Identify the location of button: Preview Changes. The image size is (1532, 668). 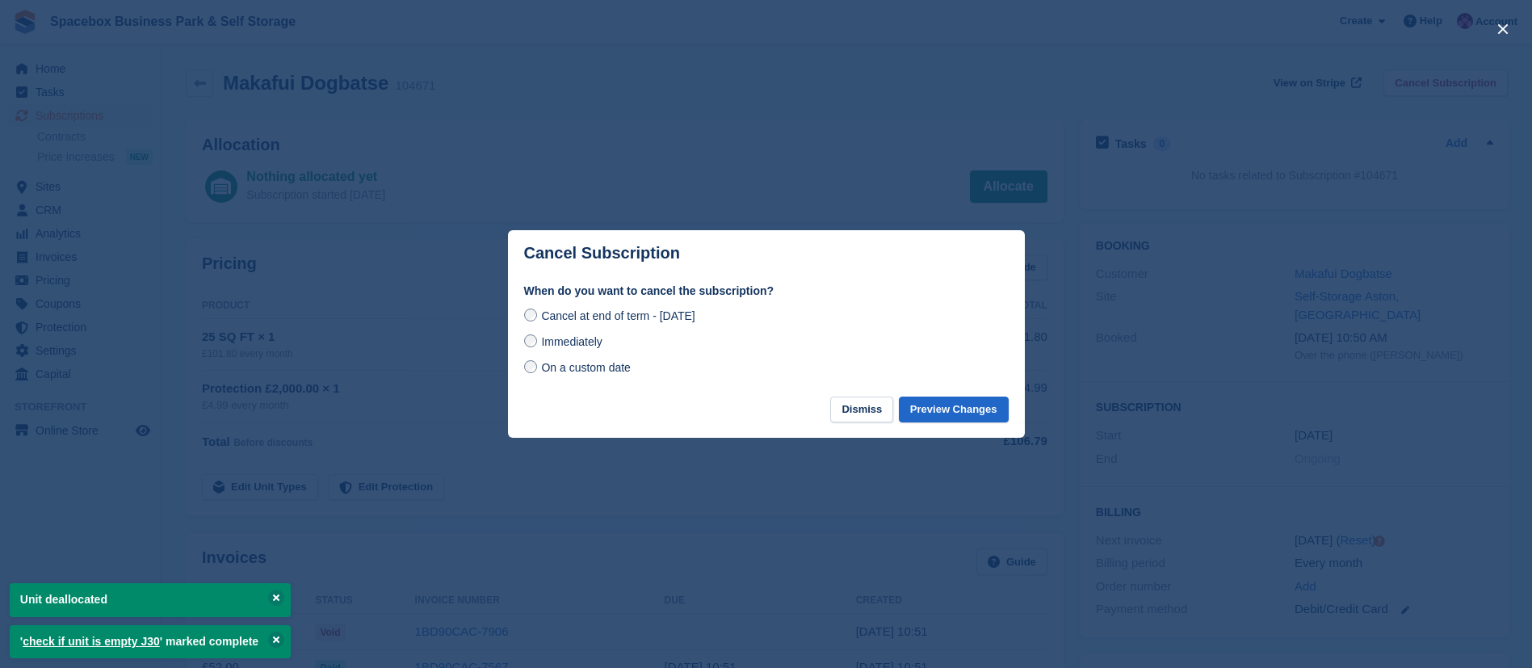
(954, 409).